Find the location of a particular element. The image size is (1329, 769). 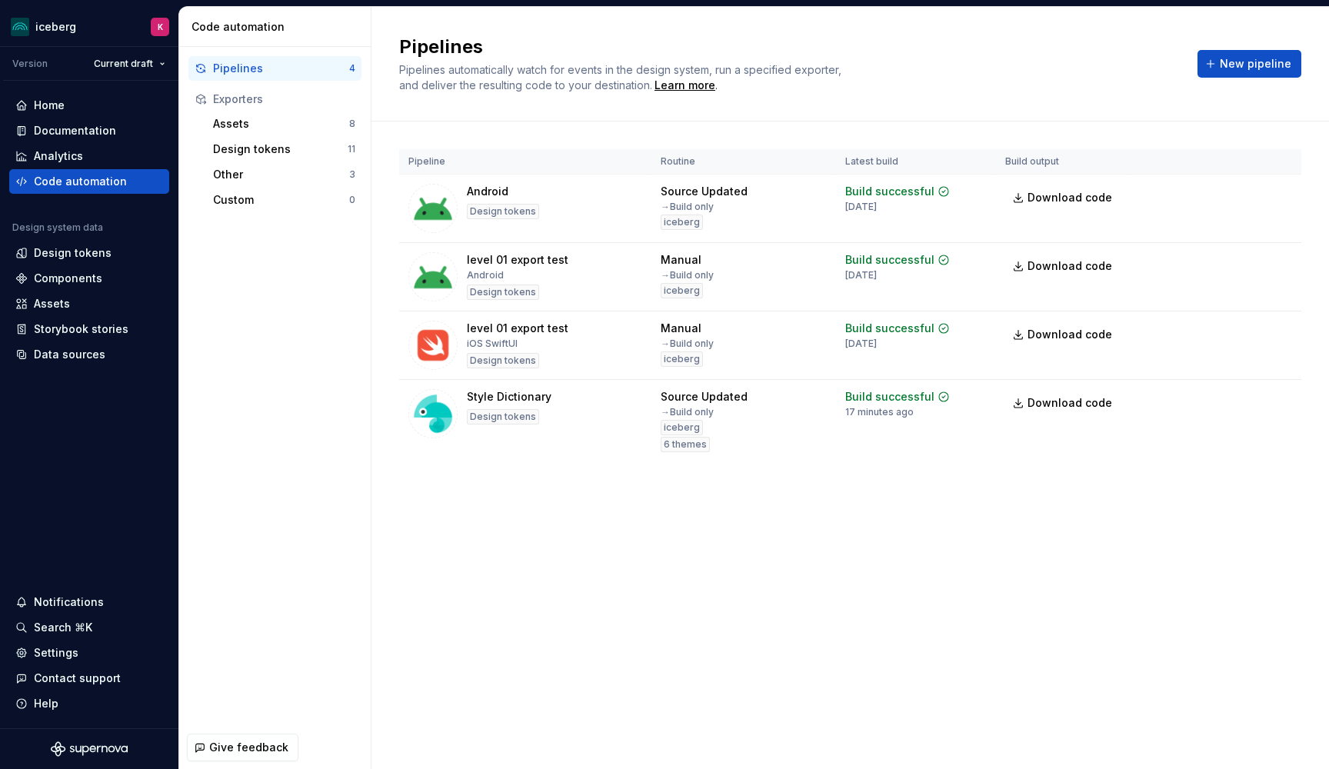

th: Build output is located at coordinates (1064, 161).